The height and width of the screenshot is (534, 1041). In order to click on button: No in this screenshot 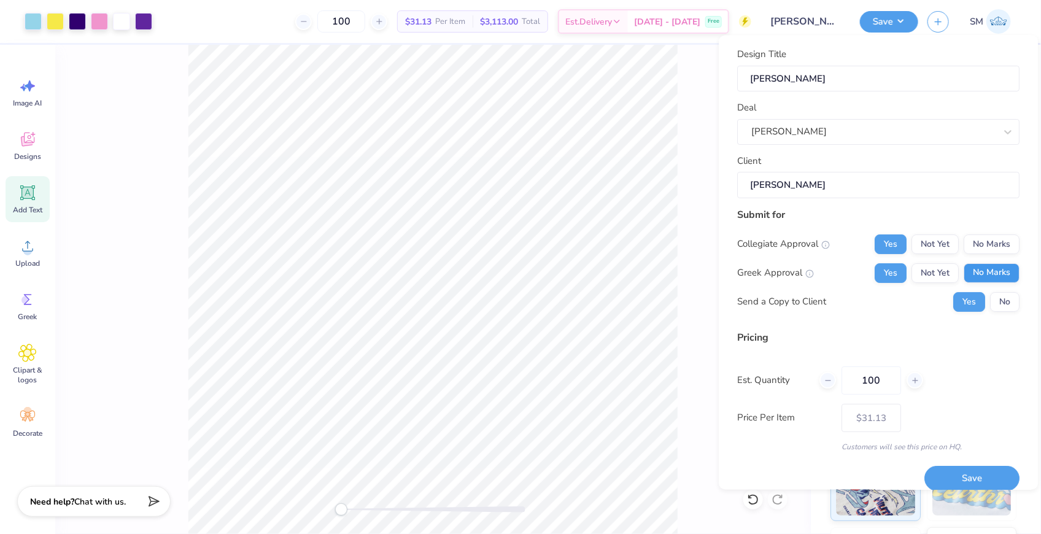, I will do `click(1005, 302)`.